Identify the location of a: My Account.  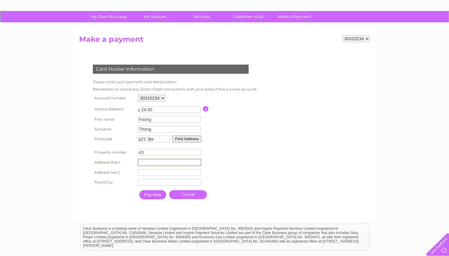
(155, 16).